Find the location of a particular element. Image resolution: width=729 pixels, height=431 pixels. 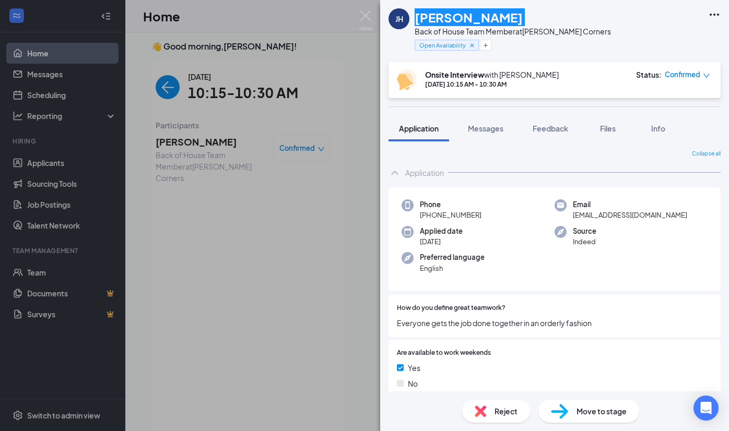

span: Feedback is located at coordinates (550, 128).